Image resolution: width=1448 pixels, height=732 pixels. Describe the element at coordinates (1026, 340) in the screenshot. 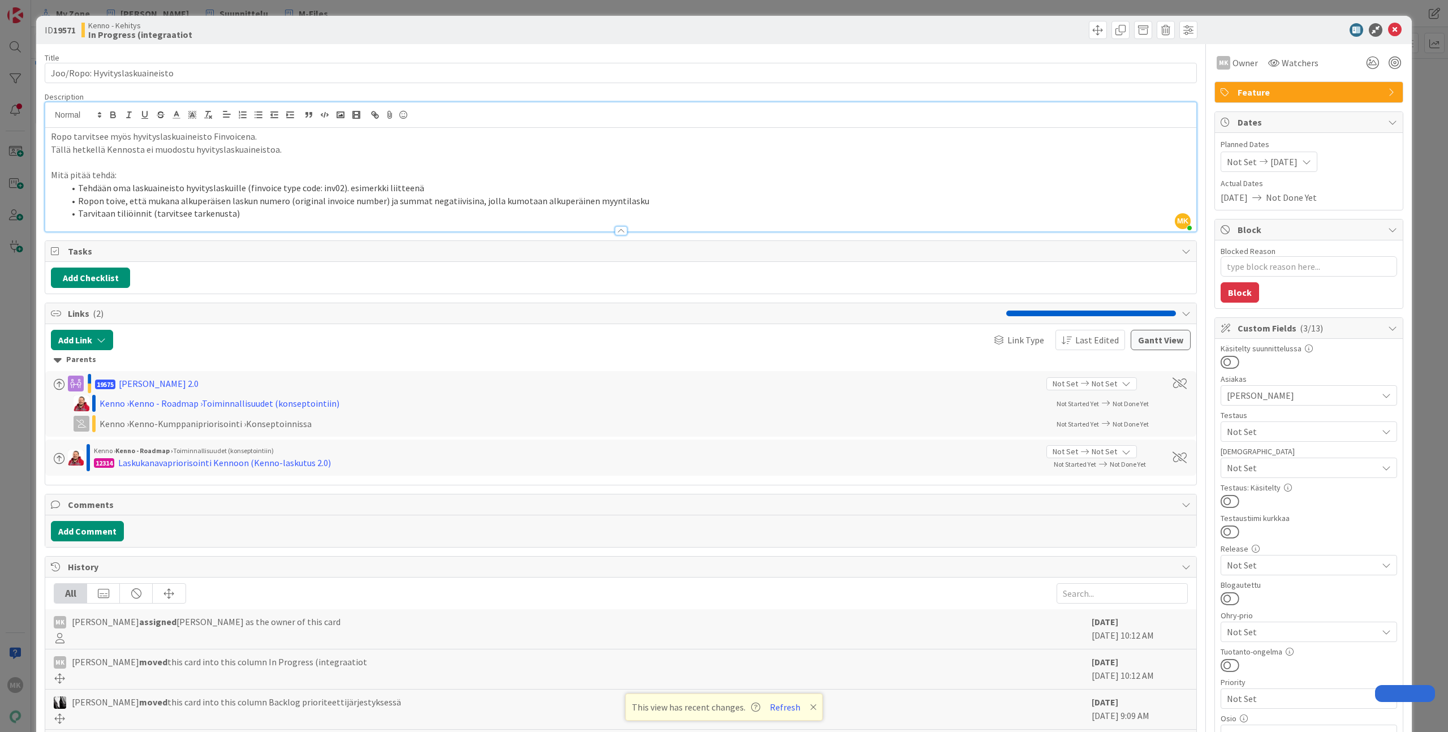

I see `span: Link Type` at that location.